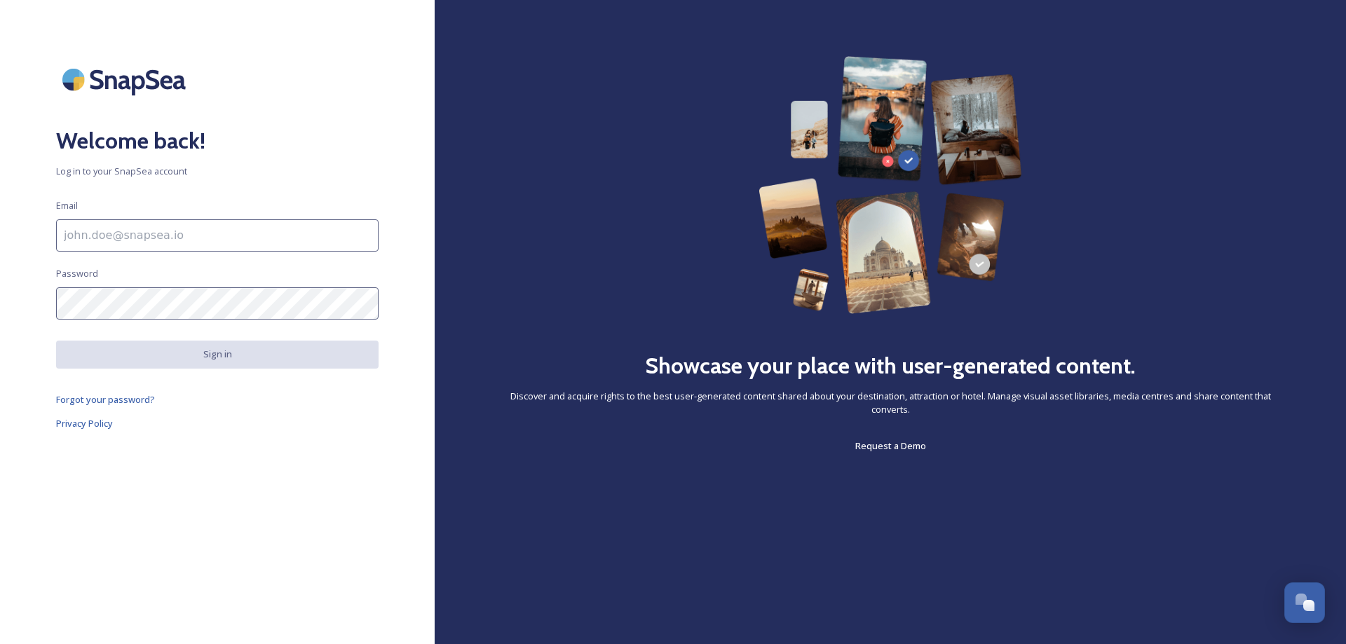 The height and width of the screenshot is (644, 1346). I want to click on a: Privacy Policy, so click(217, 423).